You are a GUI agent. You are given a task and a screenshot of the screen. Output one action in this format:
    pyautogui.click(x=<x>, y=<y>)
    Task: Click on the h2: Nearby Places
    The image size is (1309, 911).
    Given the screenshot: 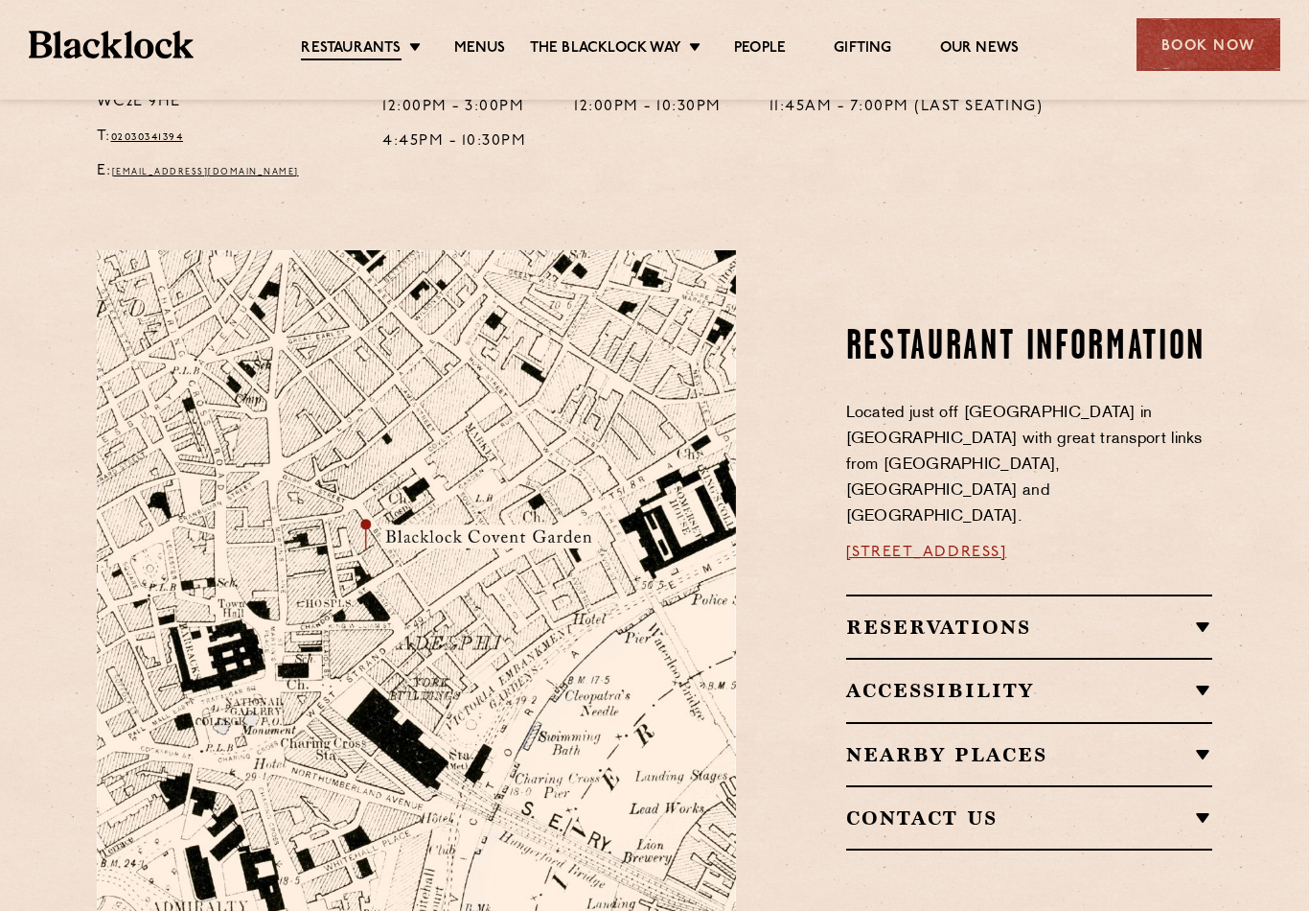 What is the action you would take?
    pyautogui.click(x=1029, y=754)
    